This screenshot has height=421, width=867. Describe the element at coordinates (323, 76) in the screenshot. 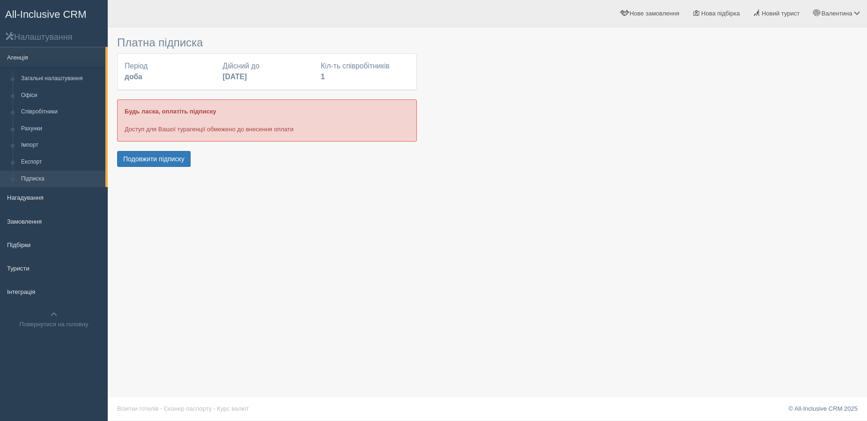

I see `b: 1` at that location.